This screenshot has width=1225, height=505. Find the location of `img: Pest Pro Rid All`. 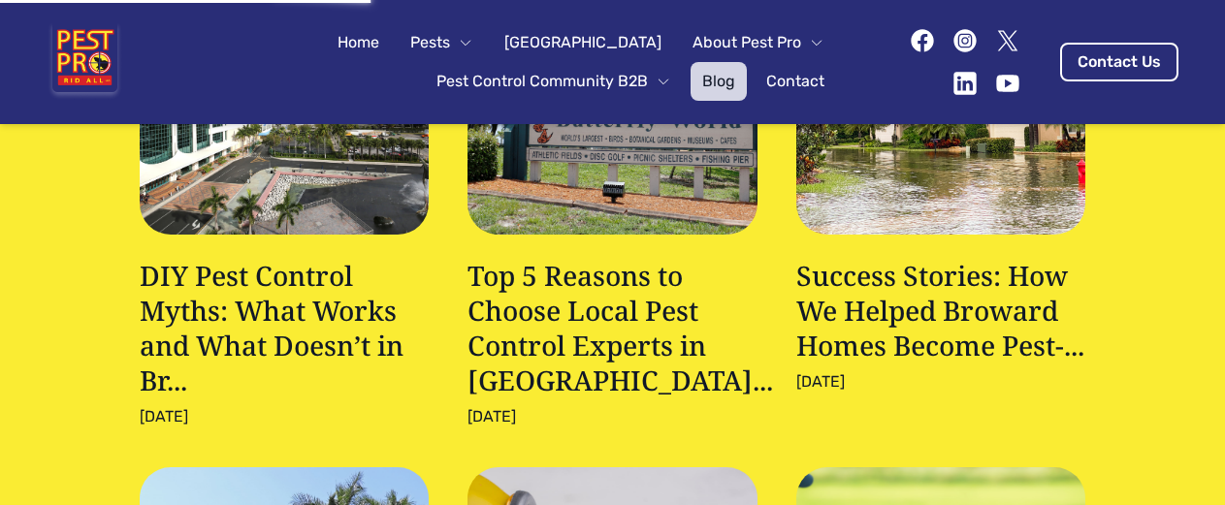

img: Pest Pro Rid All is located at coordinates (84, 62).